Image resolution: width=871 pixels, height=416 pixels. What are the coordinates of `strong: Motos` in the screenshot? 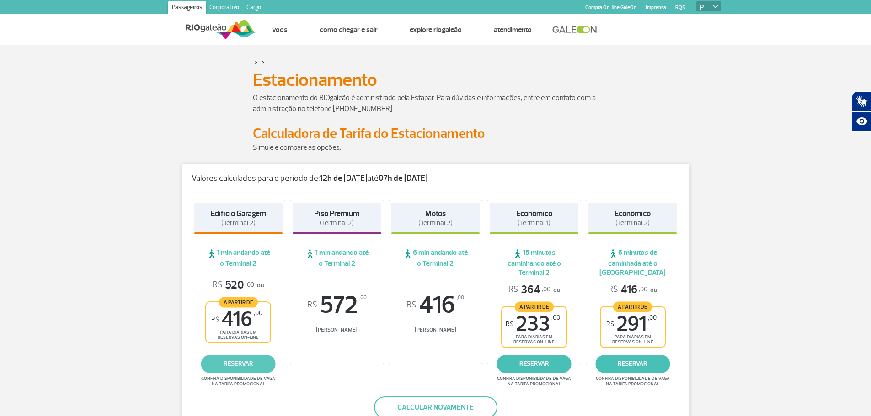 It's located at (435, 214).